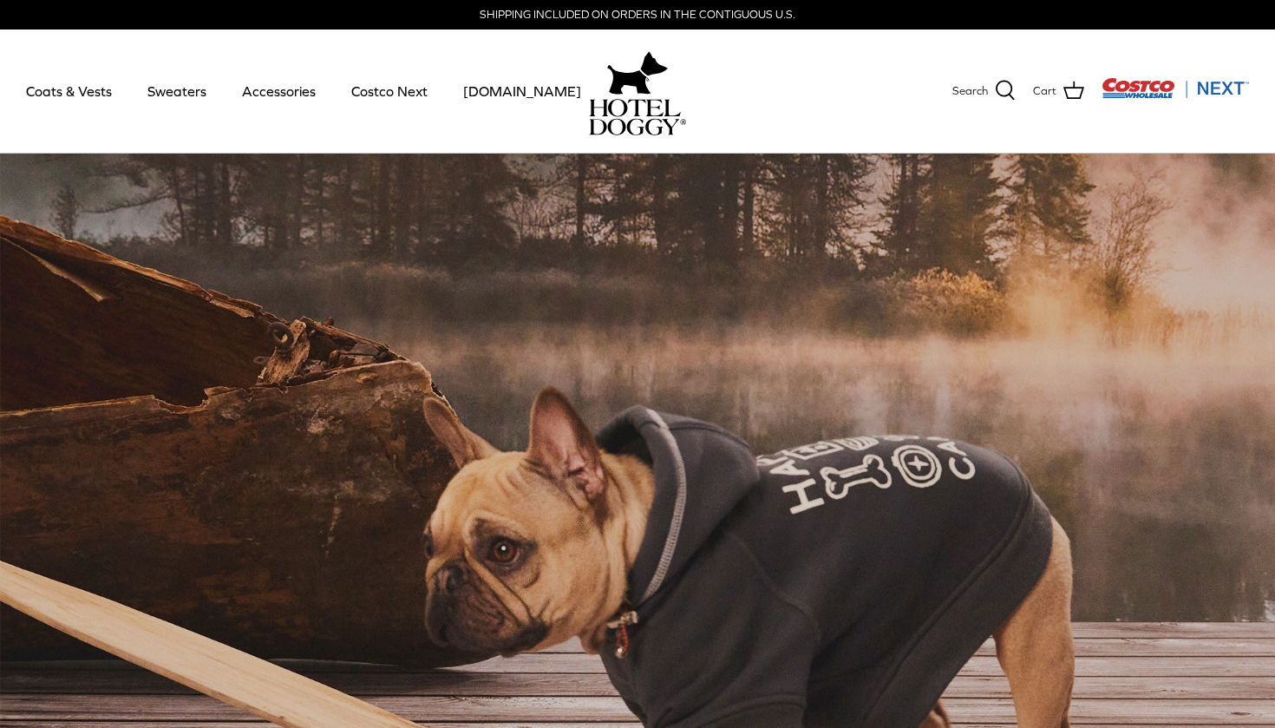 The image size is (1275, 728). I want to click on a: Search, so click(983, 91).